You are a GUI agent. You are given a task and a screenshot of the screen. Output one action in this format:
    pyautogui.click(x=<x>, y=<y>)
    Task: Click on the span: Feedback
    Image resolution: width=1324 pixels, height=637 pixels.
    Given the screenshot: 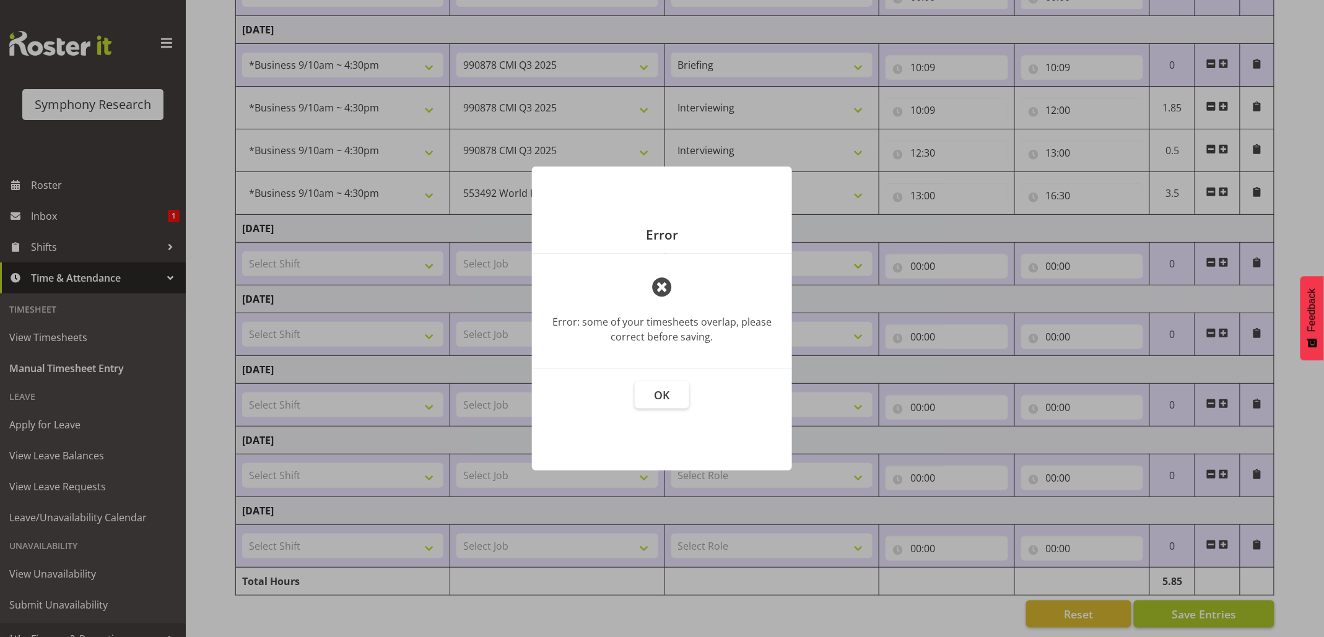 What is the action you would take?
    pyautogui.click(x=1312, y=310)
    